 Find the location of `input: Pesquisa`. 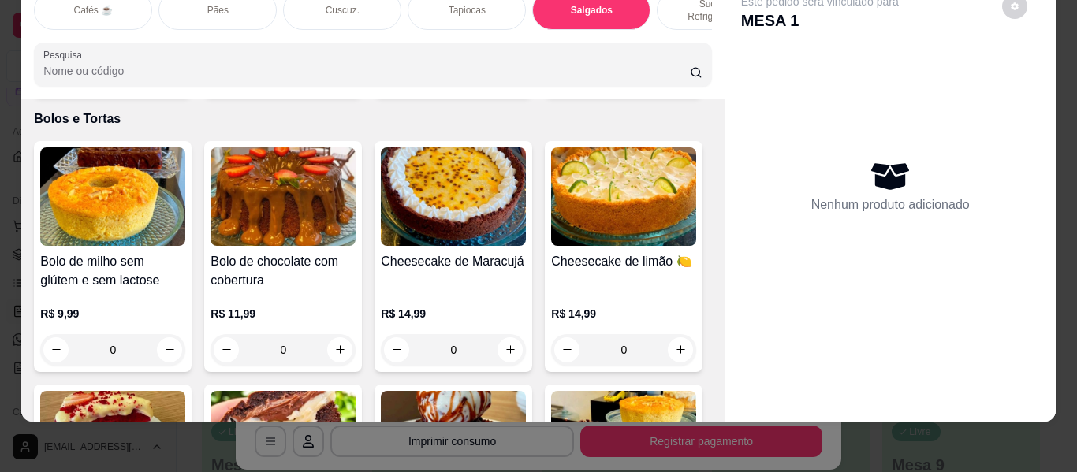

input: Pesquisa is located at coordinates (366, 71).